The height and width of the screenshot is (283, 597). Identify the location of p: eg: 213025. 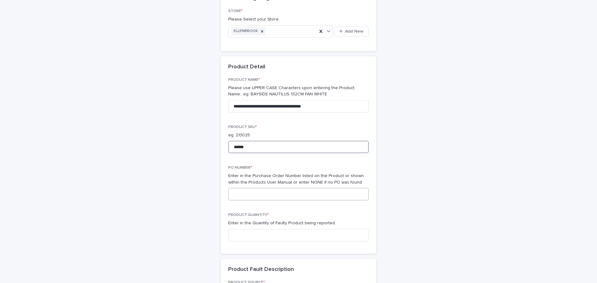
(299, 135).